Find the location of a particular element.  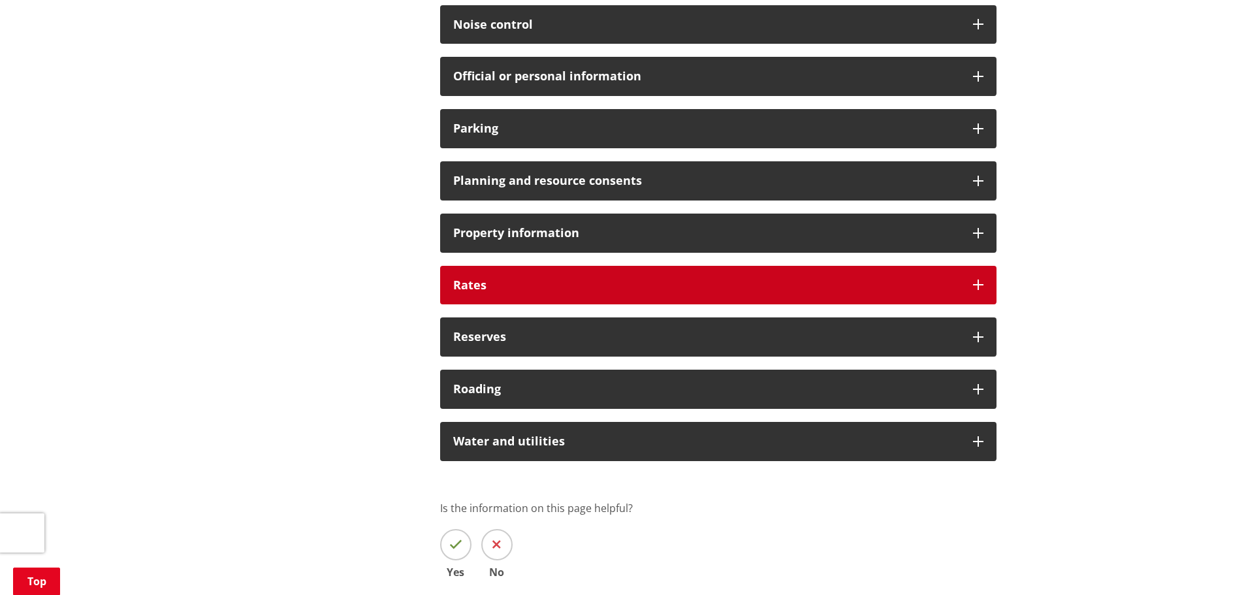

p: Is the information on this page helpful? is located at coordinates (718, 508).